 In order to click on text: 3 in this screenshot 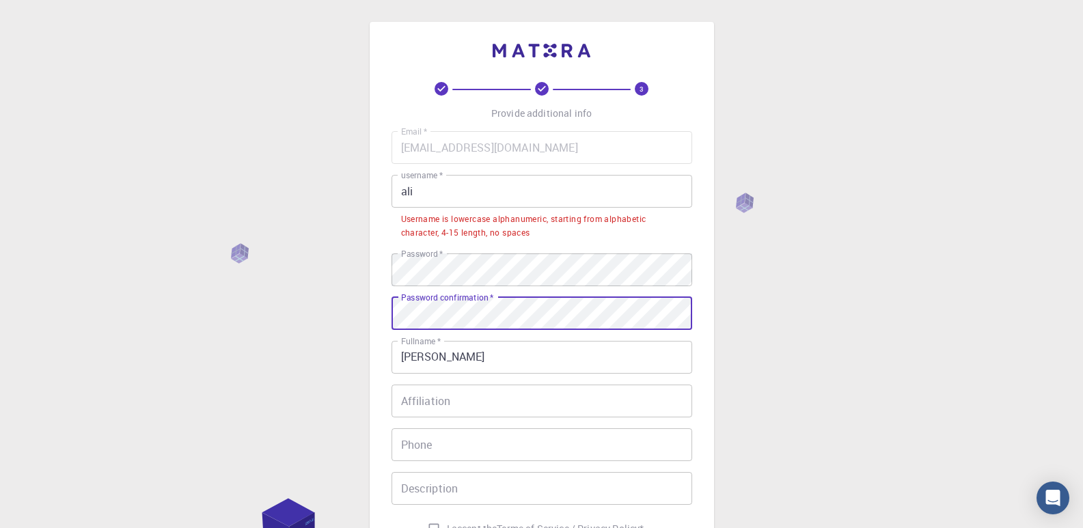, I will do `click(641, 89)`.